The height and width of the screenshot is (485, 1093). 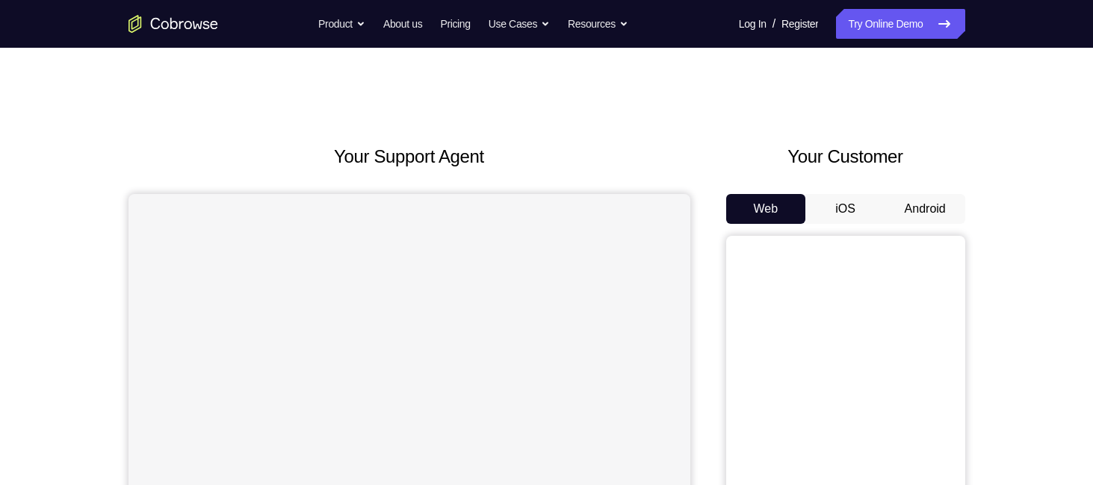 I want to click on a: Log In, so click(x=752, y=24).